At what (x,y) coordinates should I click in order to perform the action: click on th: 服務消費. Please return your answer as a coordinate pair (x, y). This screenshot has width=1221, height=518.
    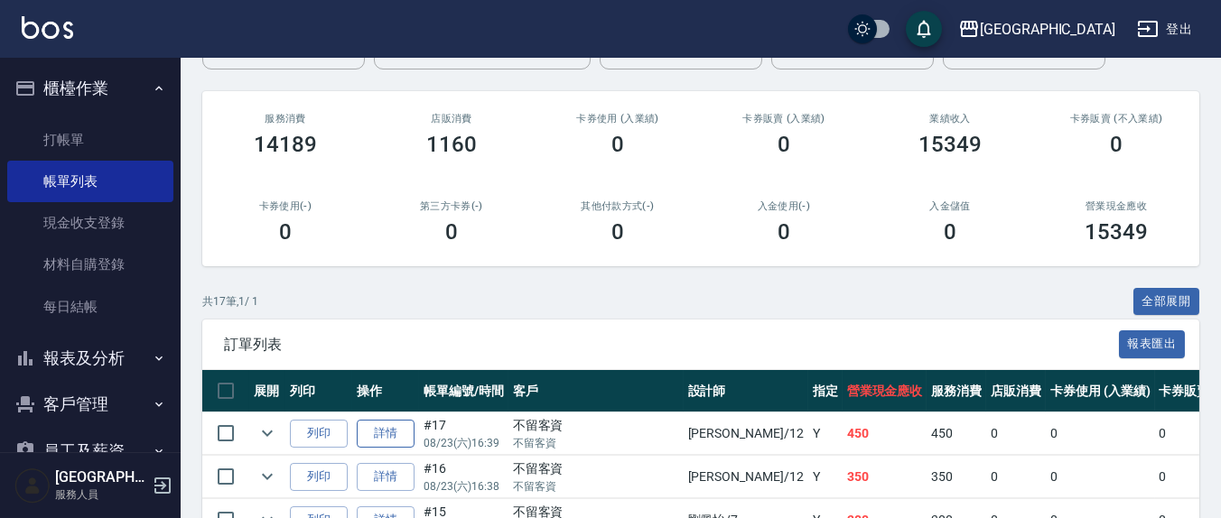
    Looking at the image, I should click on (956, 391).